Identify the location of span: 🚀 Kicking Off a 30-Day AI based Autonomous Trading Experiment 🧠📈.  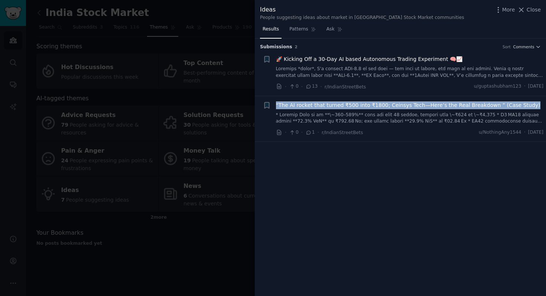
(369, 59).